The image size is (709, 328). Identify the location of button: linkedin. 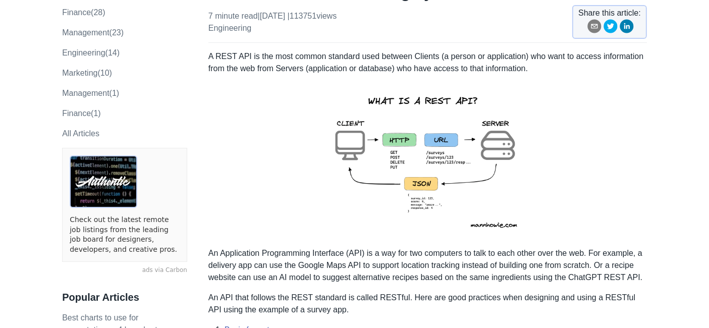
(627, 28).